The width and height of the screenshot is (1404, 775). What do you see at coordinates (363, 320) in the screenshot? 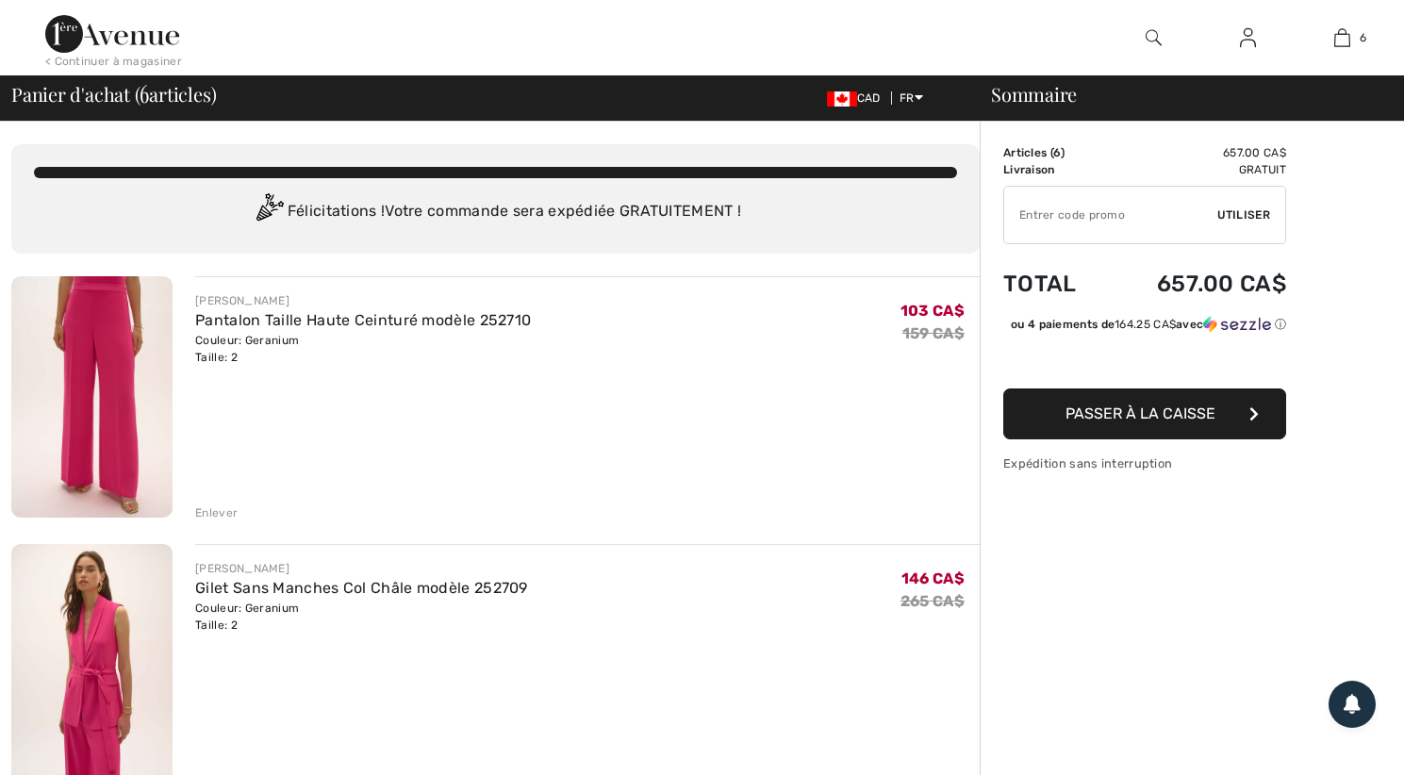
I see `a: Pantalon Taille Haute Ceinturé modèle 252710` at bounding box center [363, 320].